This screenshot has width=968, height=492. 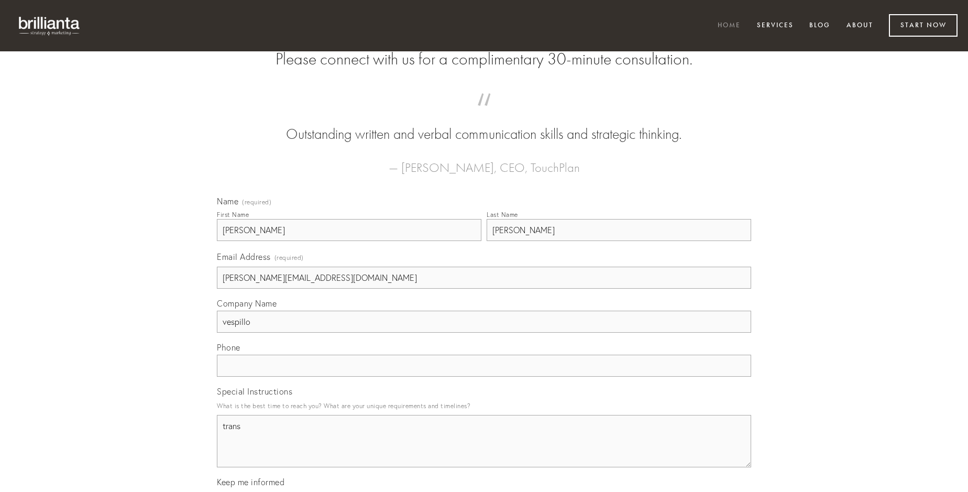 What do you see at coordinates (484, 405) in the screenshot?
I see `p: What is the best time to reach you? What are your unique requirements and timelines?` at bounding box center [484, 405].